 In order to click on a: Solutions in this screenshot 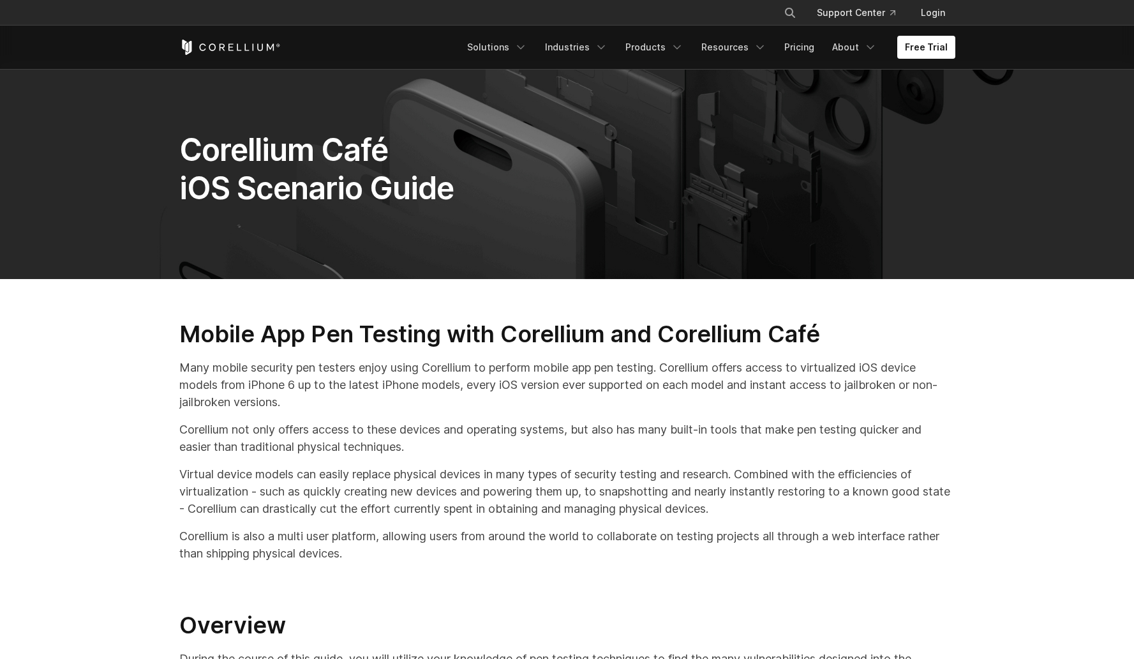, I will do `click(497, 47)`.